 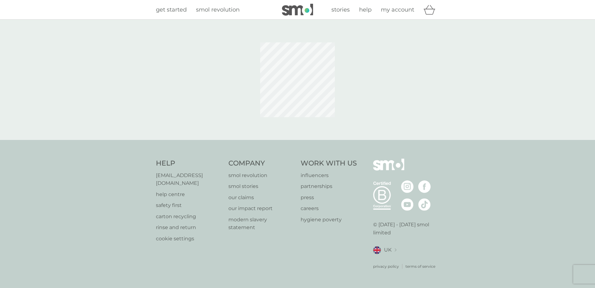 I want to click on a: carton recycling, so click(x=189, y=216).